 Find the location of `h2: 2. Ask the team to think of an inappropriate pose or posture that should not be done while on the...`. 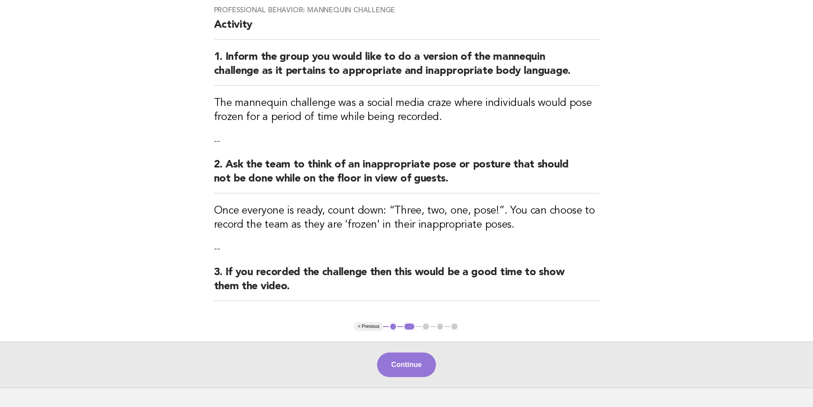

h2: 2. Ask the team to think of an inappropriate pose or posture that should not be done while on the... is located at coordinates (407, 175).